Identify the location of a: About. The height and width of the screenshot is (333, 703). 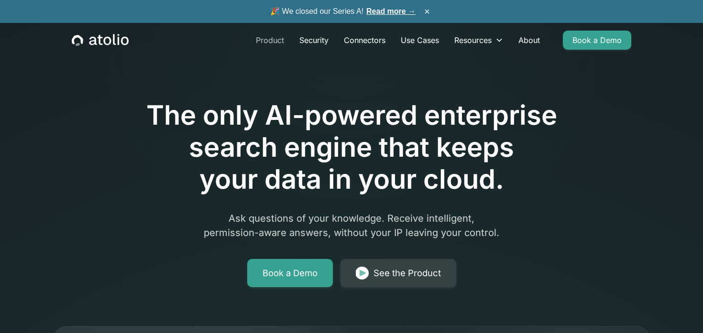
(529, 40).